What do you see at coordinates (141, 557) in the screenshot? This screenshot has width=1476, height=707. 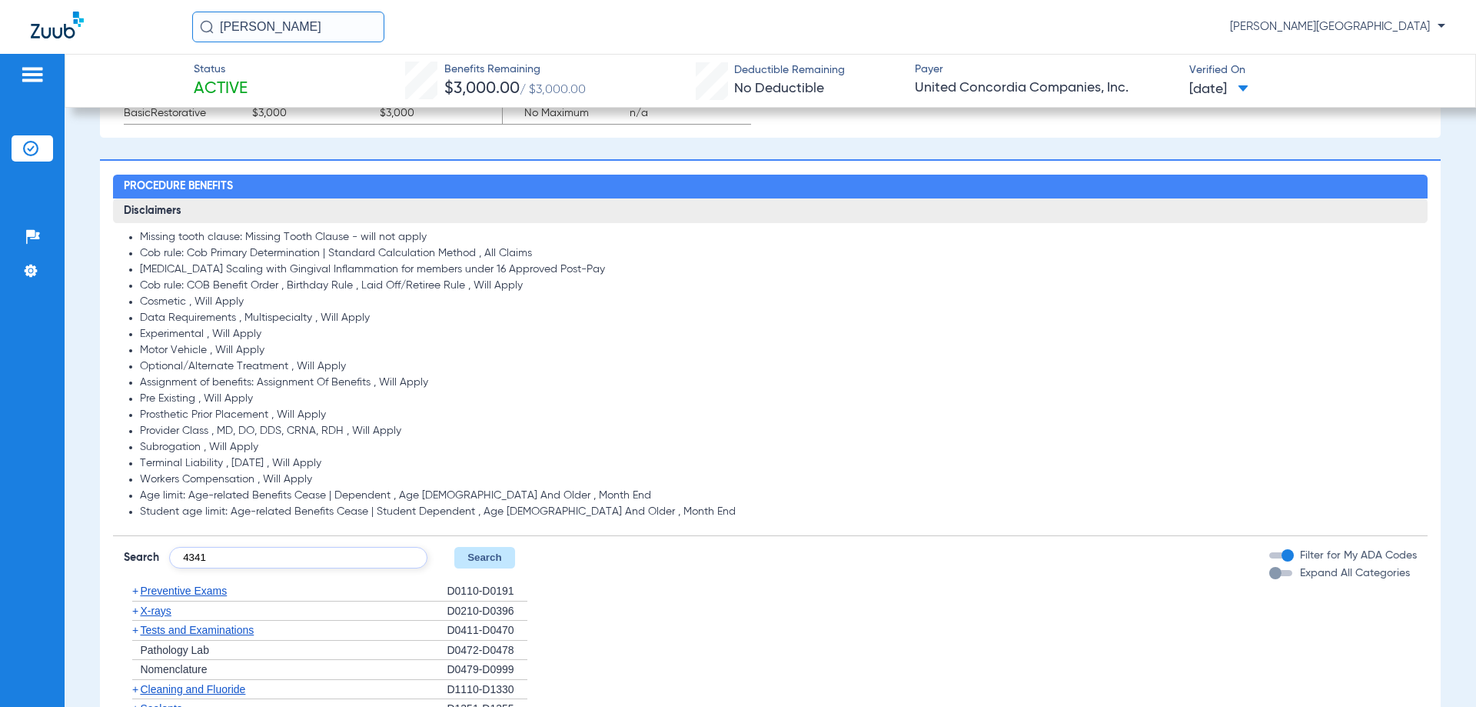 I see `span: Search` at bounding box center [141, 557].